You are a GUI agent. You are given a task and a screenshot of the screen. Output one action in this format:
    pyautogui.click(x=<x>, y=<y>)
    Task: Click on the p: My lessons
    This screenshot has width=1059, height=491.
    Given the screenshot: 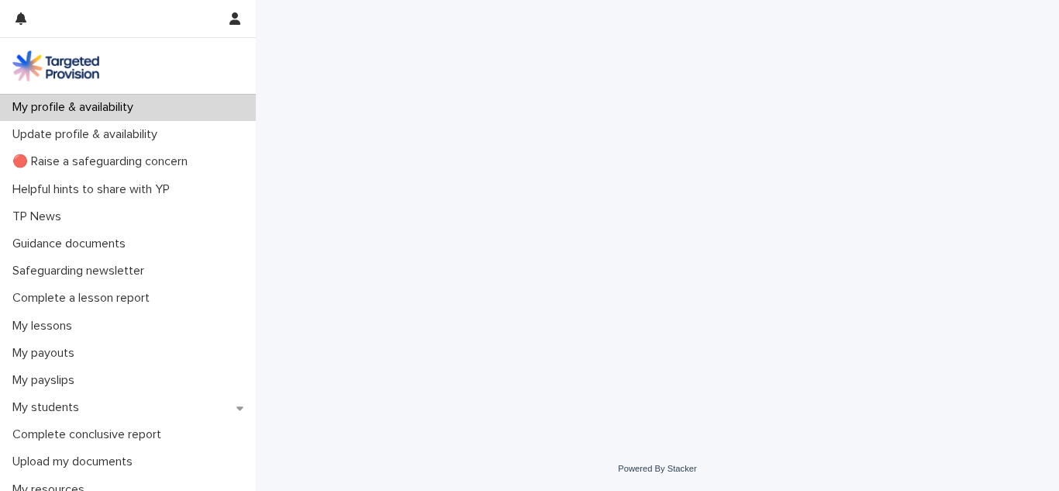 What is the action you would take?
    pyautogui.click(x=45, y=326)
    